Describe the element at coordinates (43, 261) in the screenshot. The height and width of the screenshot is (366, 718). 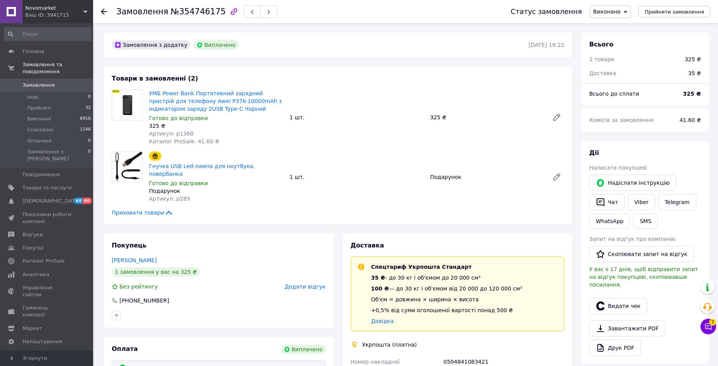
I see `span: Каталог ProSale` at that location.